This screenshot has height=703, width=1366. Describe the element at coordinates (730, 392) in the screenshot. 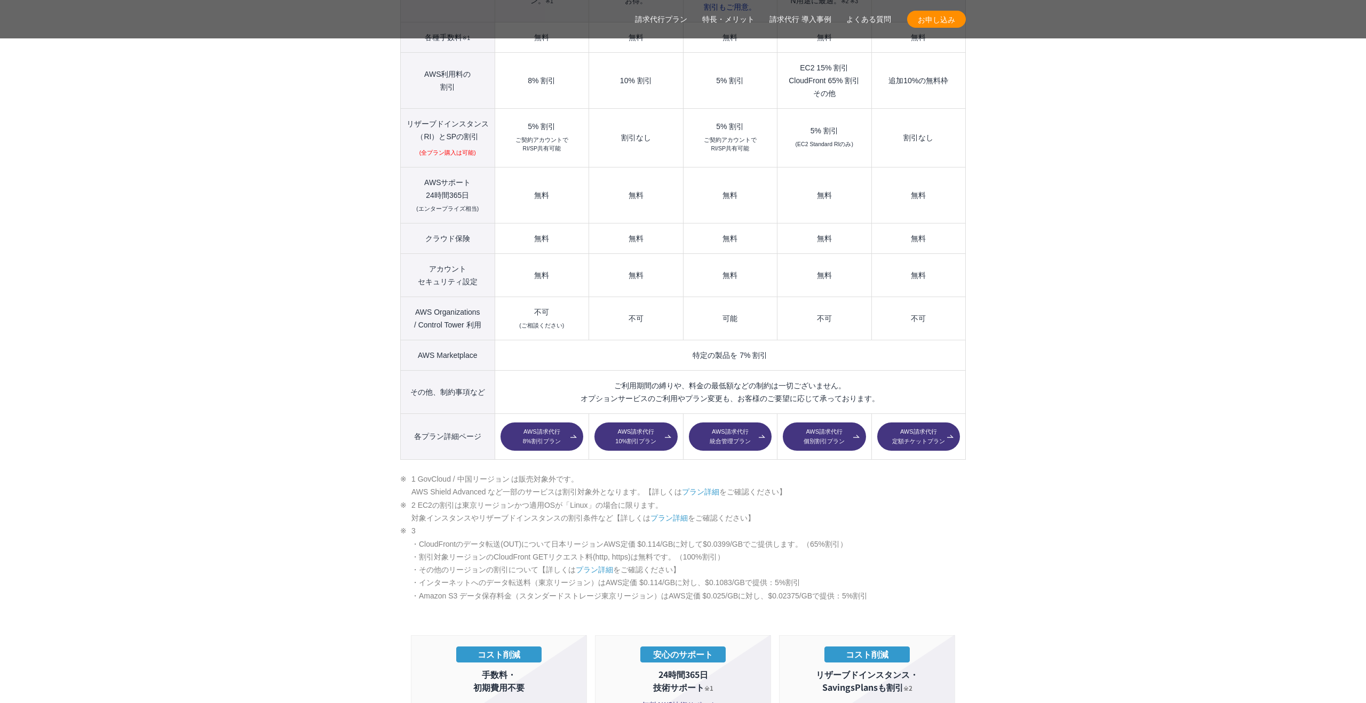

I see `td: ご利用期間の縛りや、料金の最低額などの制約は一切ございません。 オプションサービスのご利用やプラン変更も、お客様のご要望に応じて承っております。` at that location.